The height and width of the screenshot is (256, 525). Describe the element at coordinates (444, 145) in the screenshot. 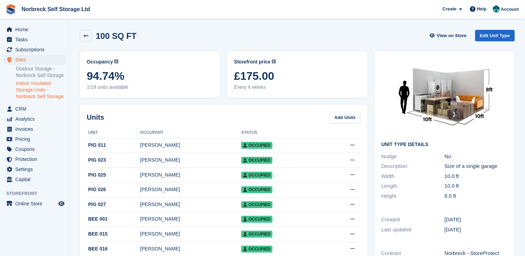

I see `h2: Unit Type details` at that location.